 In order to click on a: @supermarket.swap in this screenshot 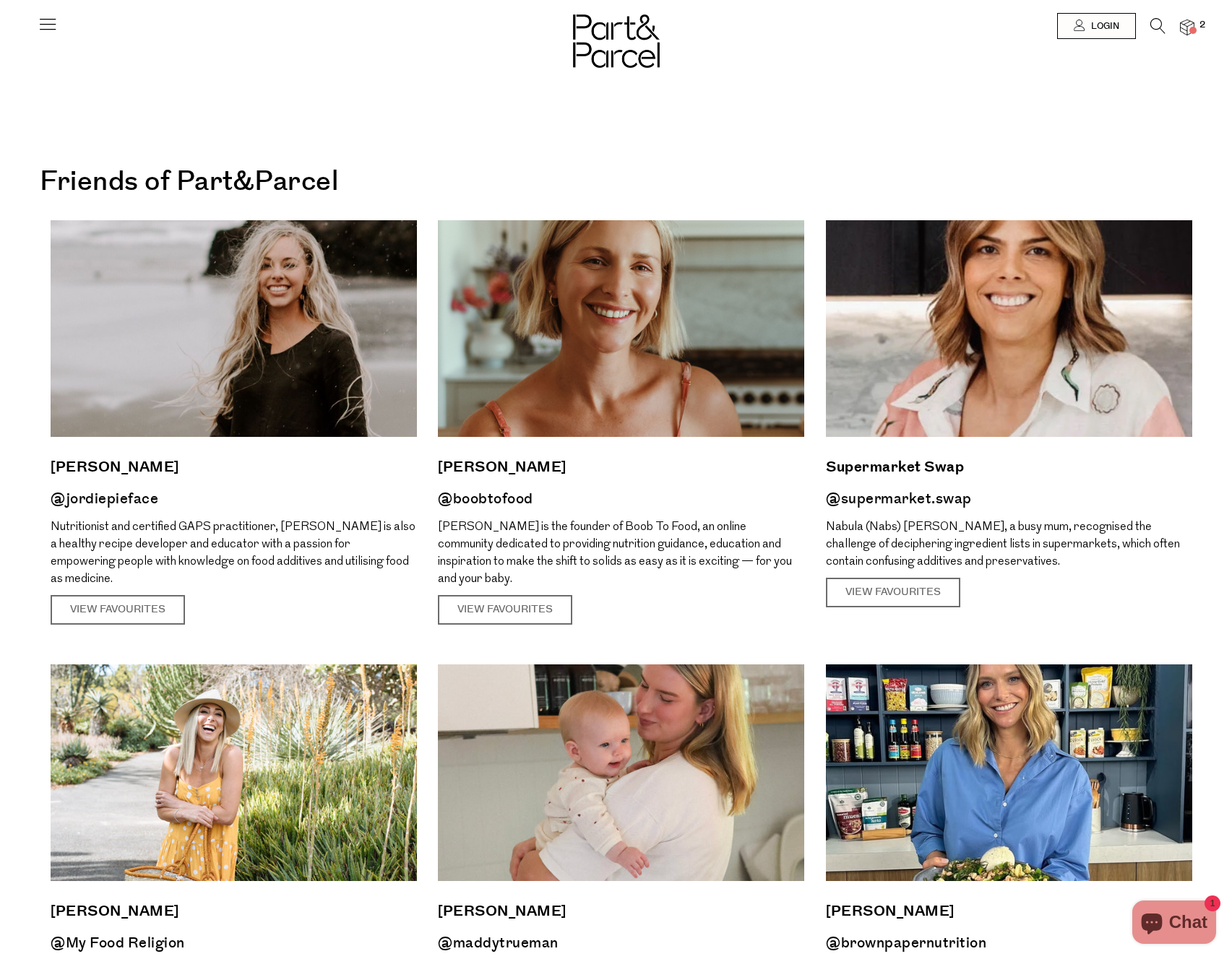, I will do `click(898, 499)`.